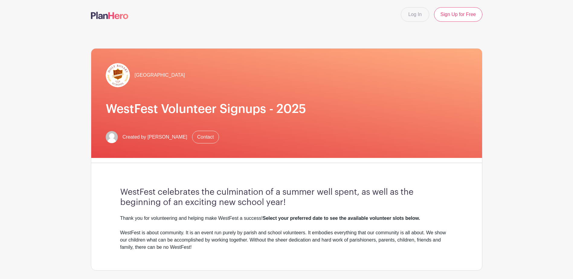 This screenshot has width=573, height=279. What do you see at coordinates (287, 109) in the screenshot?
I see `h1: WestFest Volunteer Signups - 2025` at bounding box center [287, 109].